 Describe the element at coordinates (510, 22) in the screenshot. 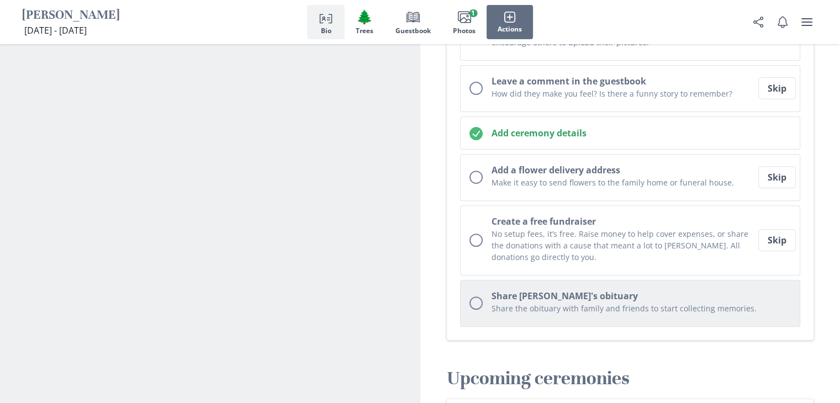

I see `button: Actions` at that location.